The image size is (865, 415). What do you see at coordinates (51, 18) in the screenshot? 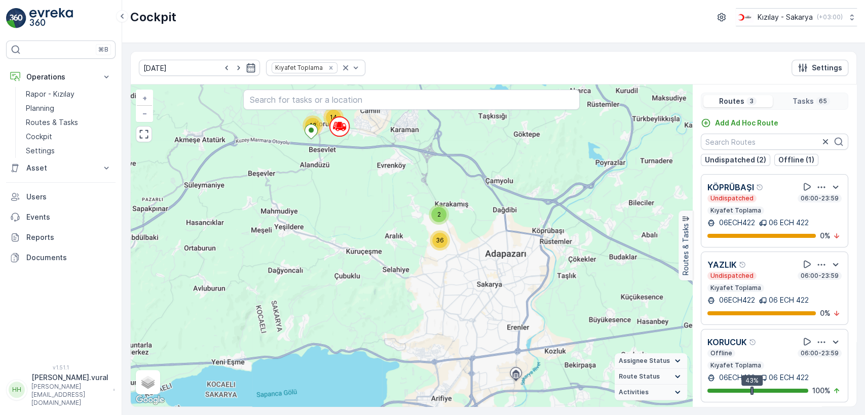
I see `img: logo_light-DOdMpM7g.png` at bounding box center [51, 18].